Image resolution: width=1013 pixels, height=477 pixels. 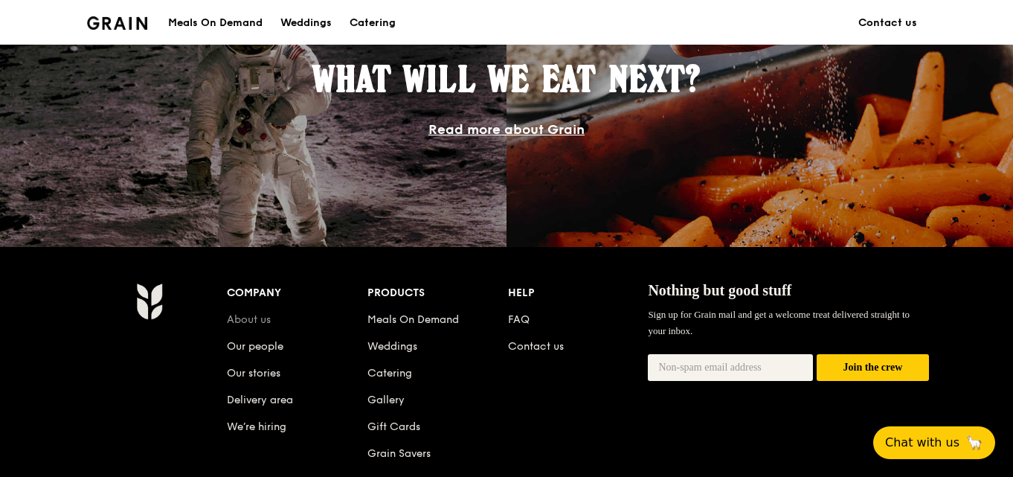 What do you see at coordinates (730, 367) in the screenshot?
I see `input: Non-spam email address` at bounding box center [730, 367].